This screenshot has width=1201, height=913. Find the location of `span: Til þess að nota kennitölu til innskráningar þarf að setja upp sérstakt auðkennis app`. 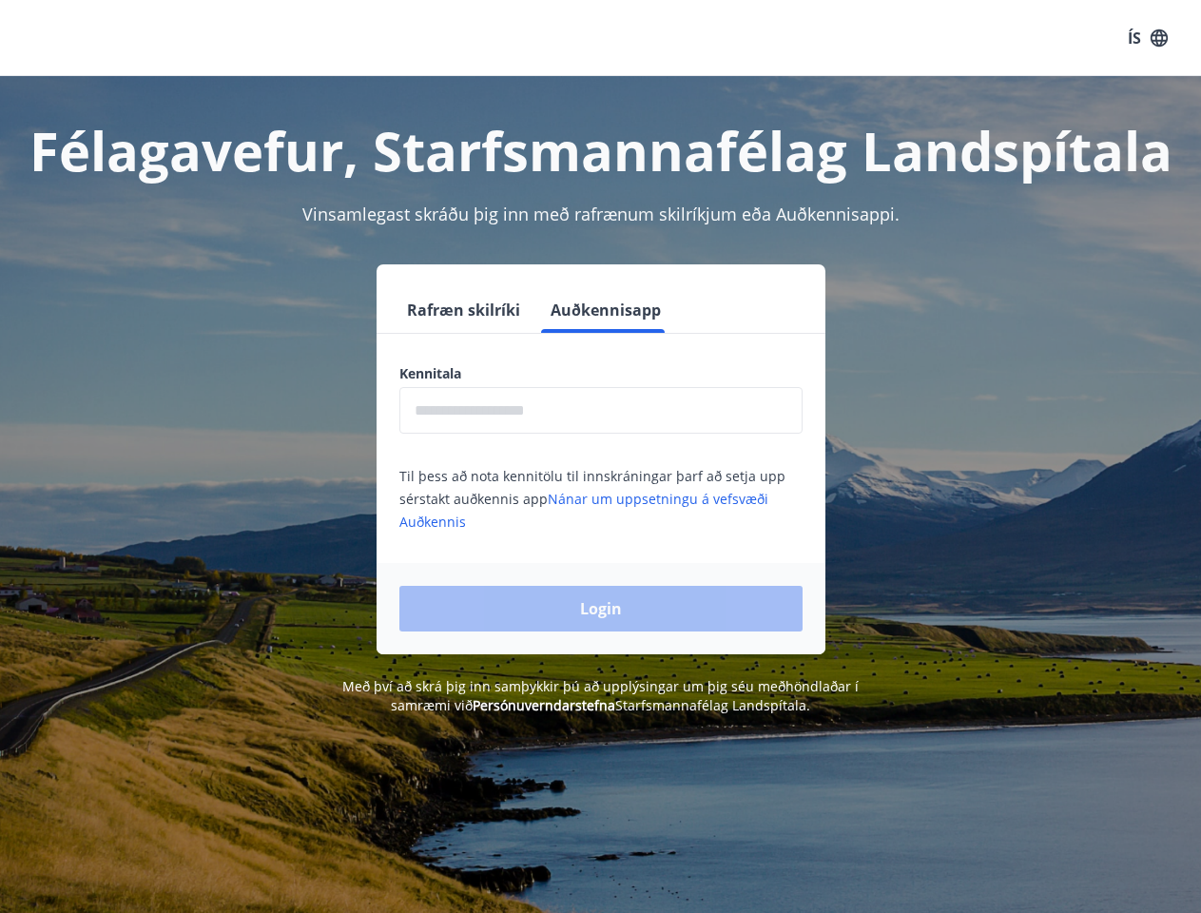

span: Til þess að nota kennitölu til innskráningar þarf að setja upp sérstakt auðkennis app is located at coordinates (592, 498).